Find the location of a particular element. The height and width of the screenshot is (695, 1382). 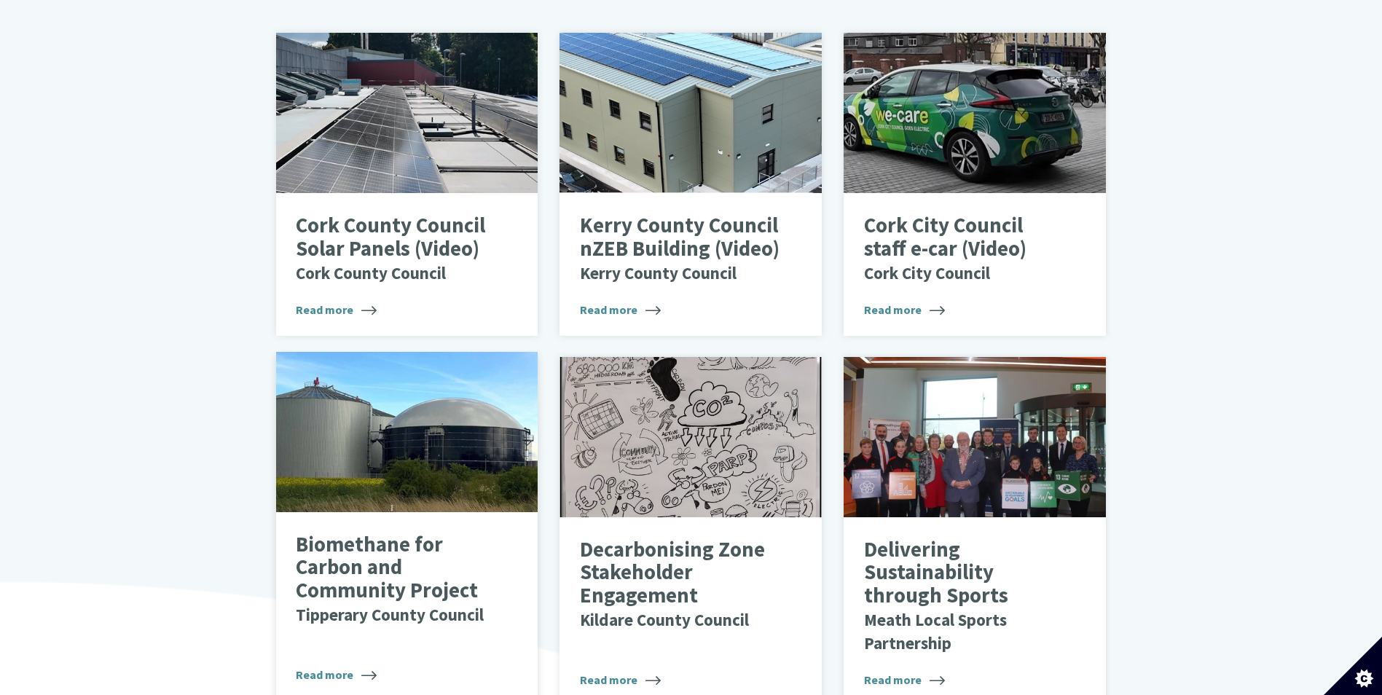

a: Kerry County Council nZEB Building (Video)Kerry County Council Read more is located at coordinates (691, 184).